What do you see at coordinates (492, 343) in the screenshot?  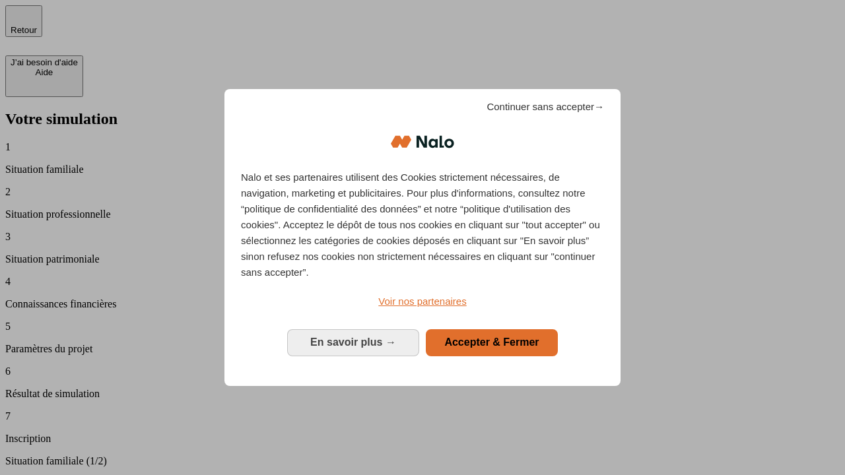 I see `button: Accepter & Fermer: Accepter notre traitement des données et fermer` at bounding box center [492, 343].